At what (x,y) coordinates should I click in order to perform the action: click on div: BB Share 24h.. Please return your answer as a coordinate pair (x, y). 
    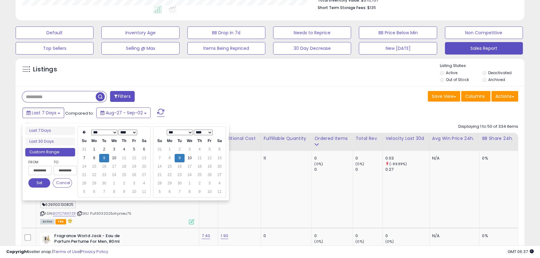
    Looking at the image, I should click on (498, 138).